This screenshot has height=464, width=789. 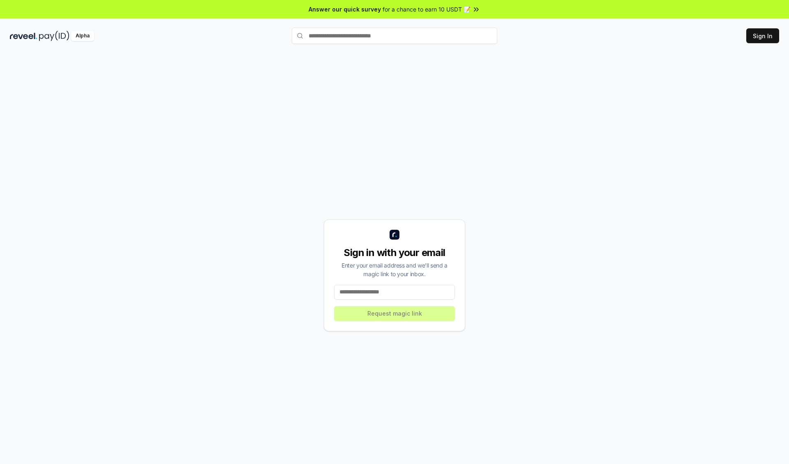 What do you see at coordinates (394, 253) in the screenshot?
I see `div: Sign in with your email` at bounding box center [394, 253].